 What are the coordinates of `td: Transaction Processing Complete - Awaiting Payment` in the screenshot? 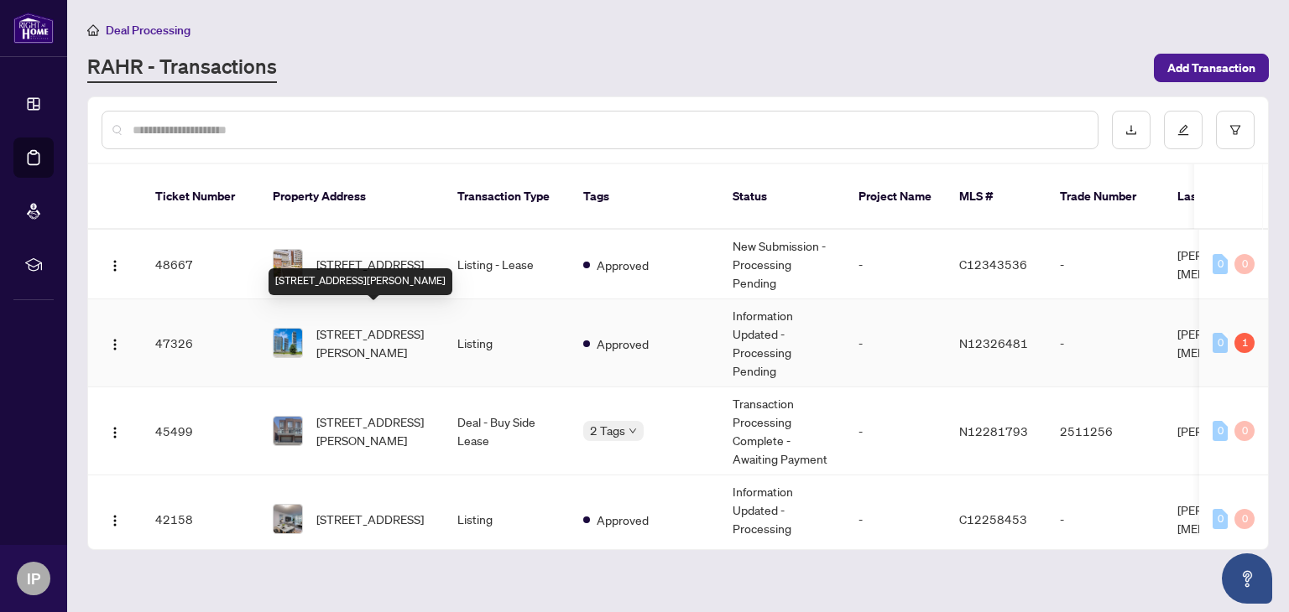 It's located at (782, 431).